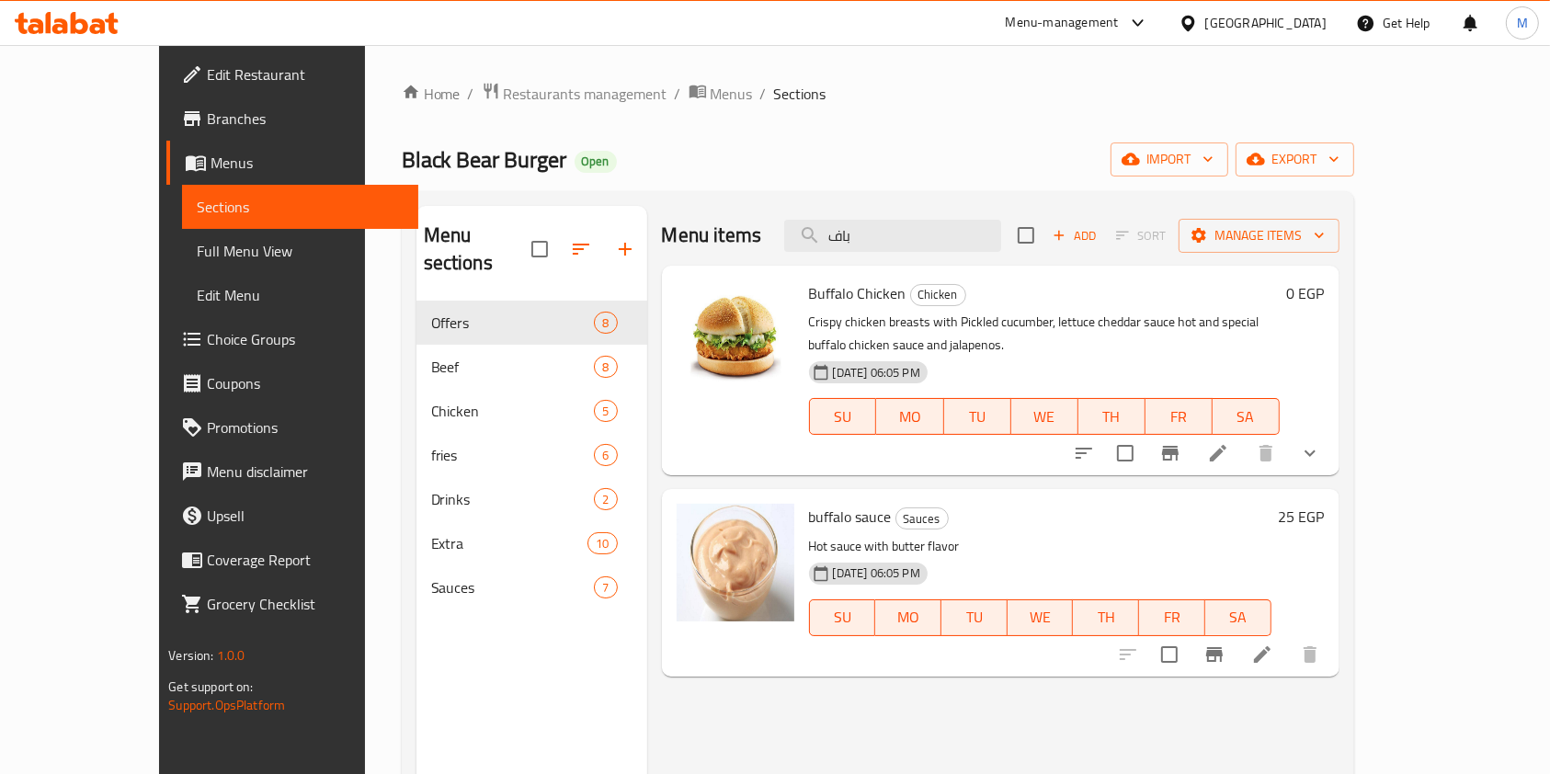 This screenshot has width=1550, height=774. I want to click on div: Offers, so click(513, 323).